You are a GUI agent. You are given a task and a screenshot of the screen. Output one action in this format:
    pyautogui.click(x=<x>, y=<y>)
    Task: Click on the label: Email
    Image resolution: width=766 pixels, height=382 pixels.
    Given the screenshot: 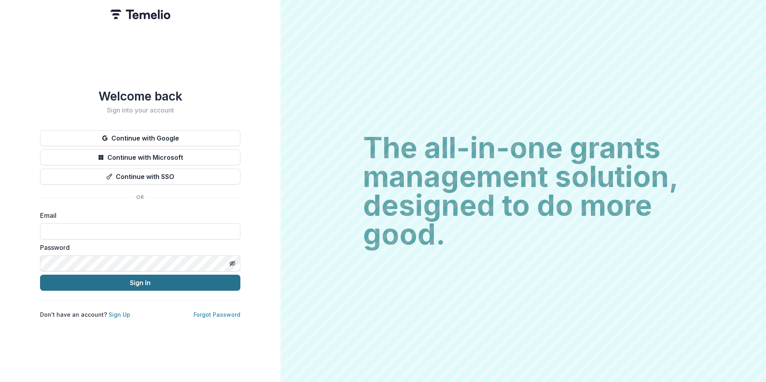 What is the action you would take?
    pyautogui.click(x=138, y=215)
    